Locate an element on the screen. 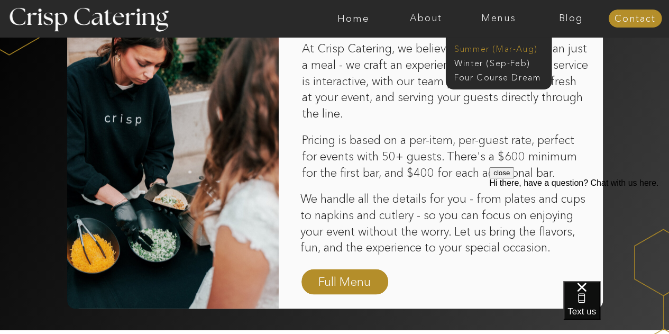 The height and width of the screenshot is (334, 669). nav: Blog is located at coordinates (571, 19).